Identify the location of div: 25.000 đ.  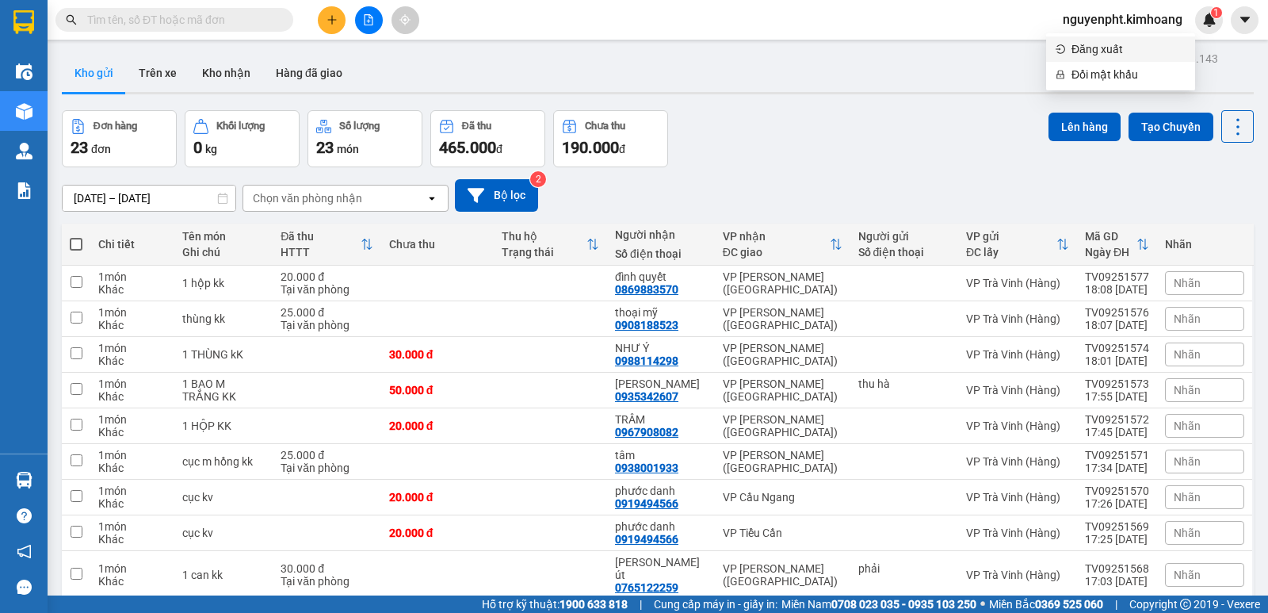
(327, 312).